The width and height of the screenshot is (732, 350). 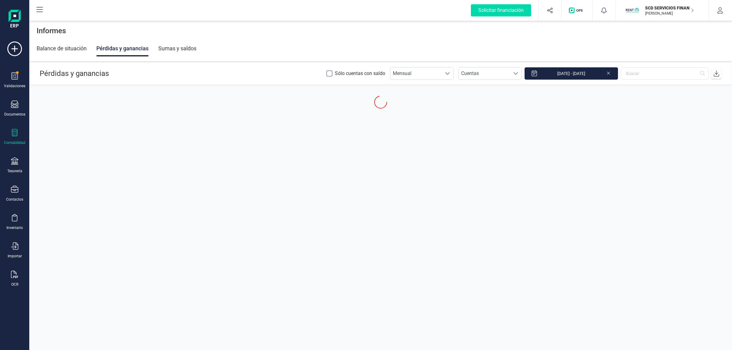 What do you see at coordinates (633, 10) in the screenshot?
I see `img: SC` at bounding box center [633, 10].